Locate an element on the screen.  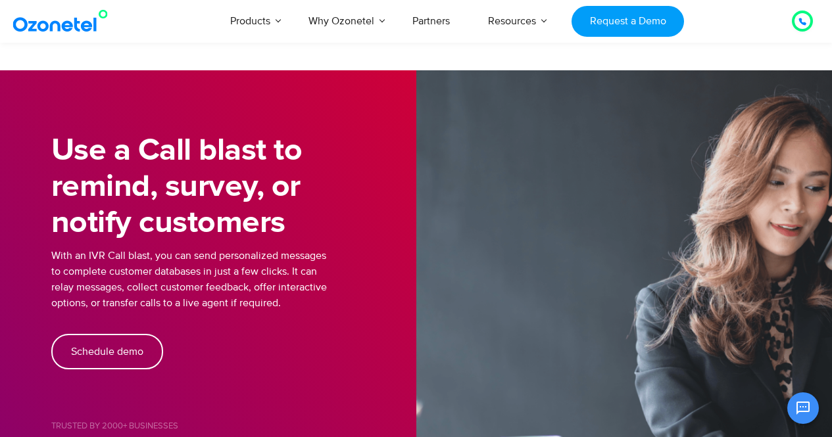
a: Request a Demo is located at coordinates (627, 21).